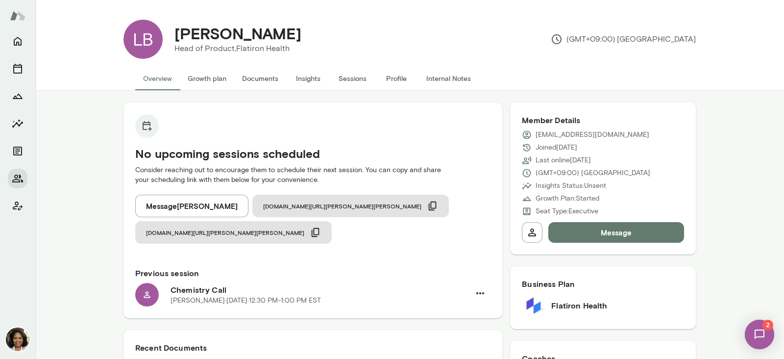  What do you see at coordinates (18, 339) in the screenshot?
I see `img: Cheryl Mills` at bounding box center [18, 339].